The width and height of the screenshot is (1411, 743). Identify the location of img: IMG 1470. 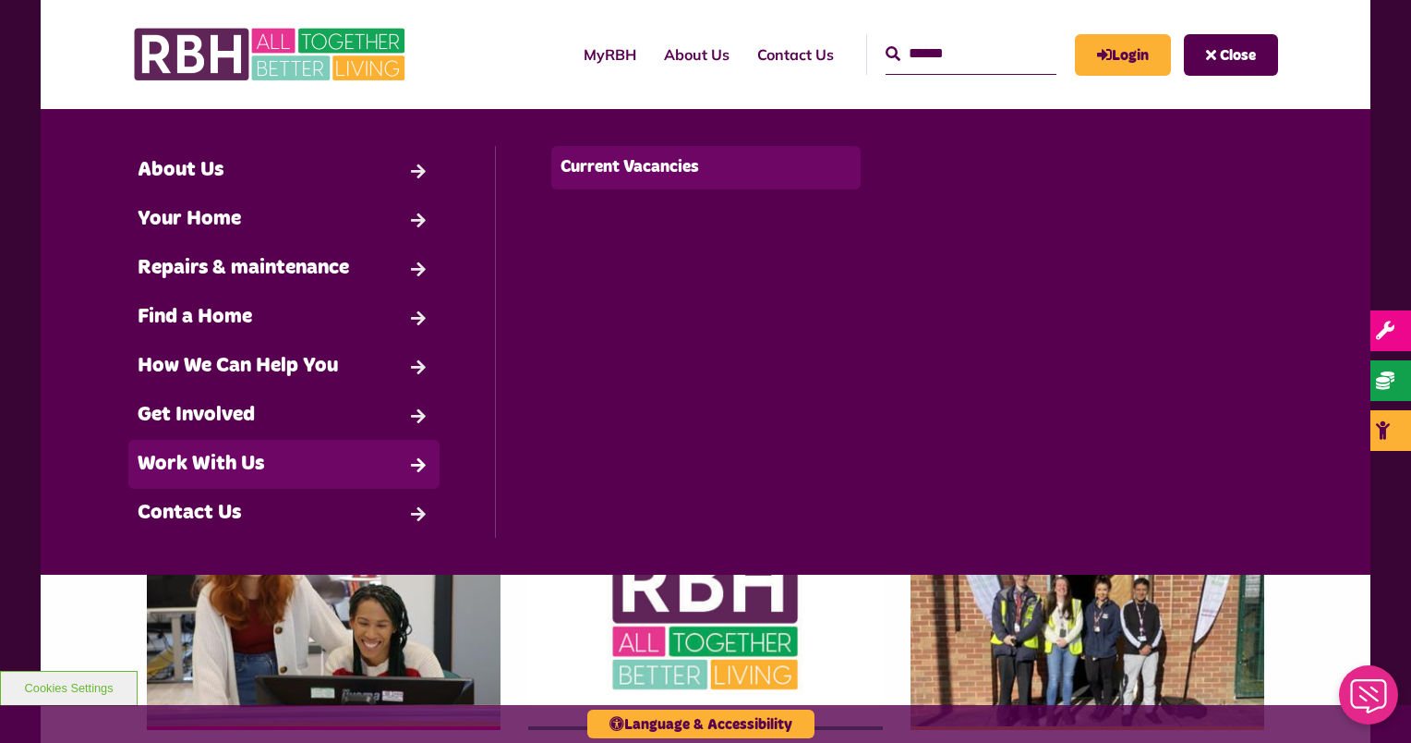
(323, 615).